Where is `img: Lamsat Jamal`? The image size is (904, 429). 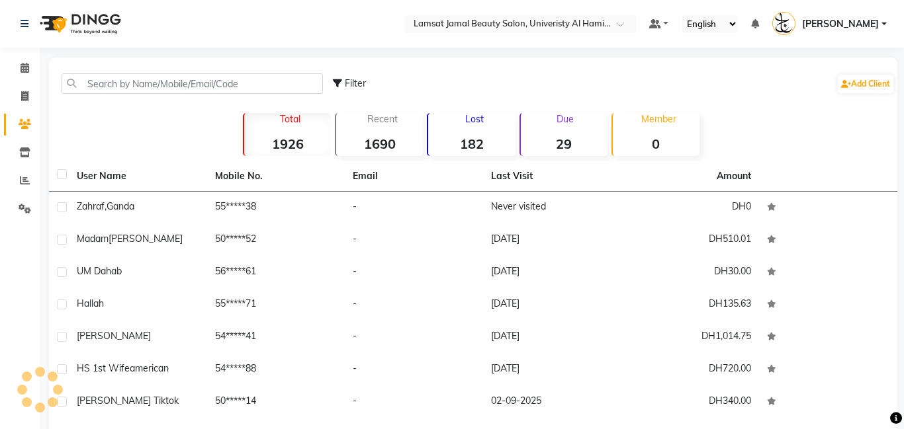 img: Lamsat Jamal is located at coordinates (783, 23).